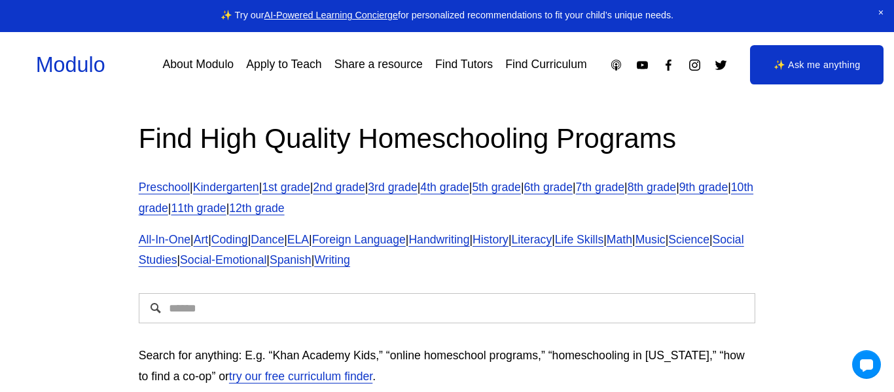 This screenshot has height=392, width=894. I want to click on a: 9th grade, so click(703, 187).